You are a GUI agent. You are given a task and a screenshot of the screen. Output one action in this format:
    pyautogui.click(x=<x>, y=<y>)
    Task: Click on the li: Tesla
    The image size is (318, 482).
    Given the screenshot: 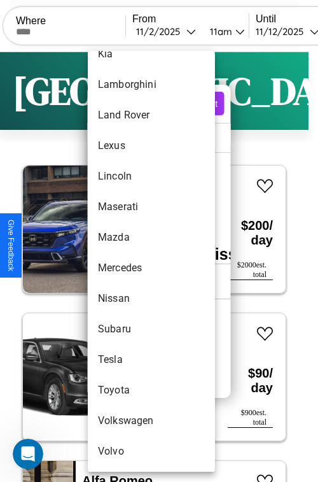 What is the action you would take?
    pyautogui.click(x=151, y=359)
    